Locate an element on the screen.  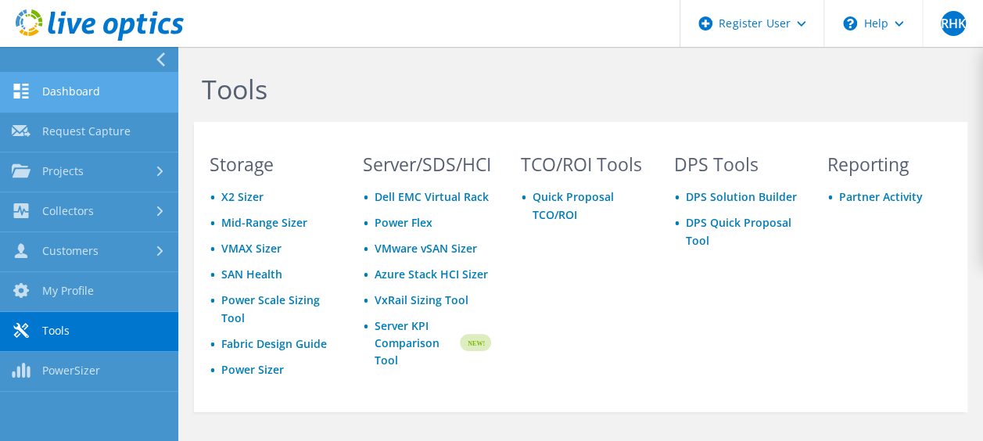
span: RHK is located at coordinates (953, 23).